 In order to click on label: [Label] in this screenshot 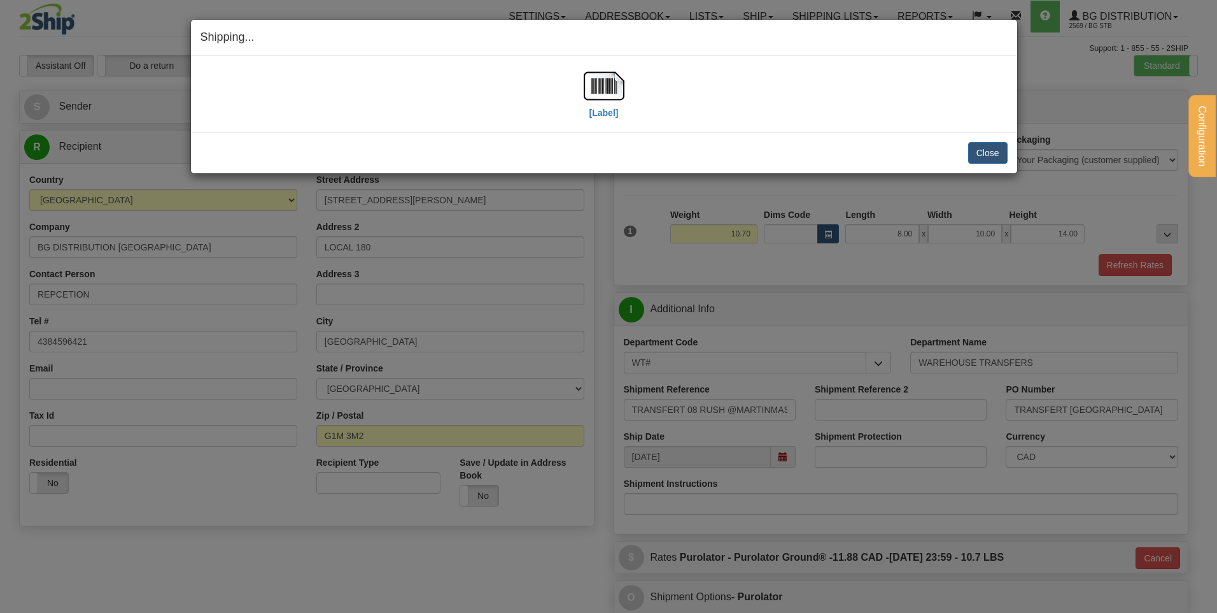, I will do `click(604, 113)`.